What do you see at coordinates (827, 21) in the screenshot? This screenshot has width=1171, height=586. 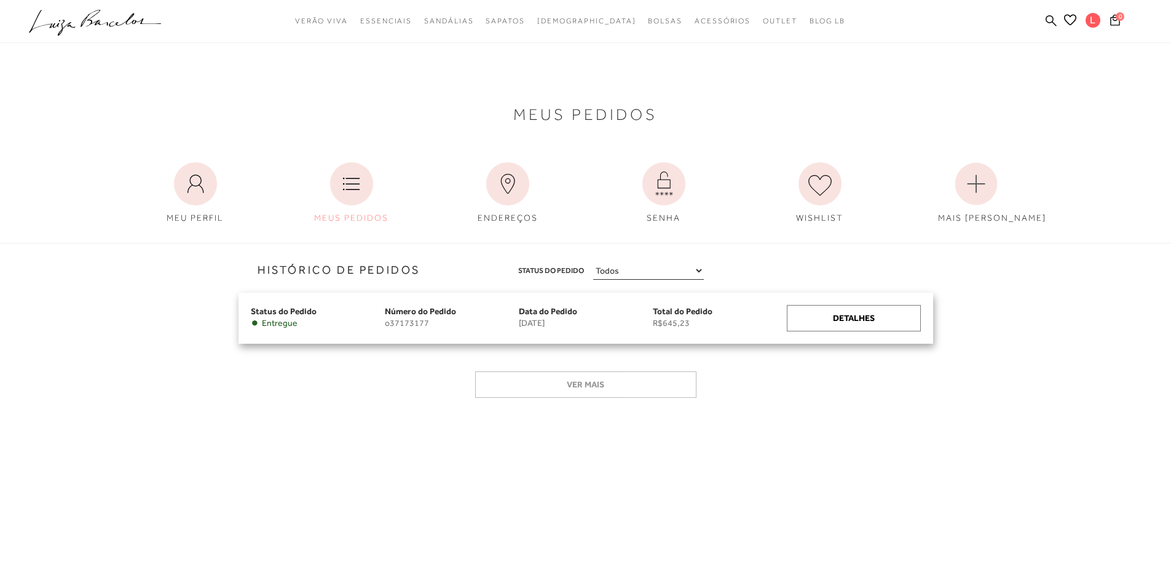 I see `a: BLOG LB` at bounding box center [827, 21].